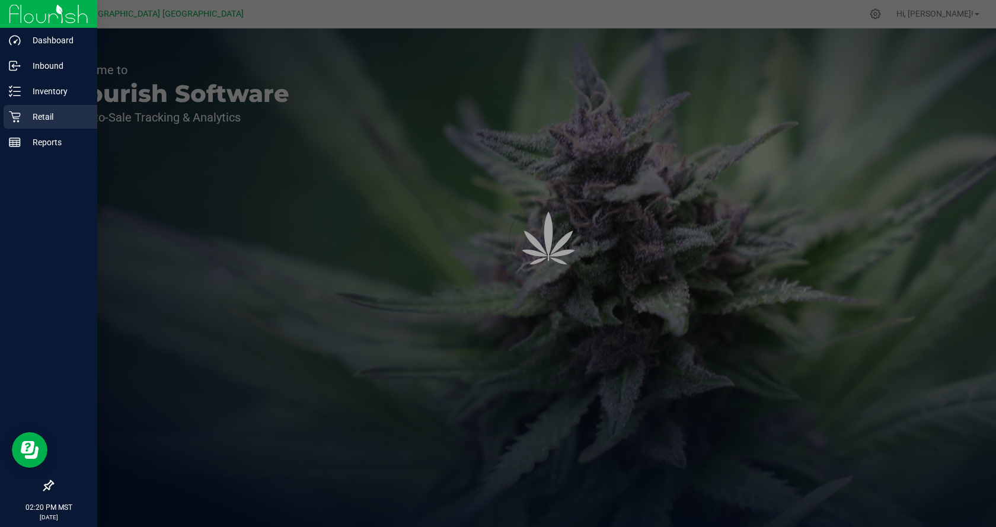  What do you see at coordinates (15, 117) in the screenshot?
I see `inline-svg: Retail` at bounding box center [15, 117].